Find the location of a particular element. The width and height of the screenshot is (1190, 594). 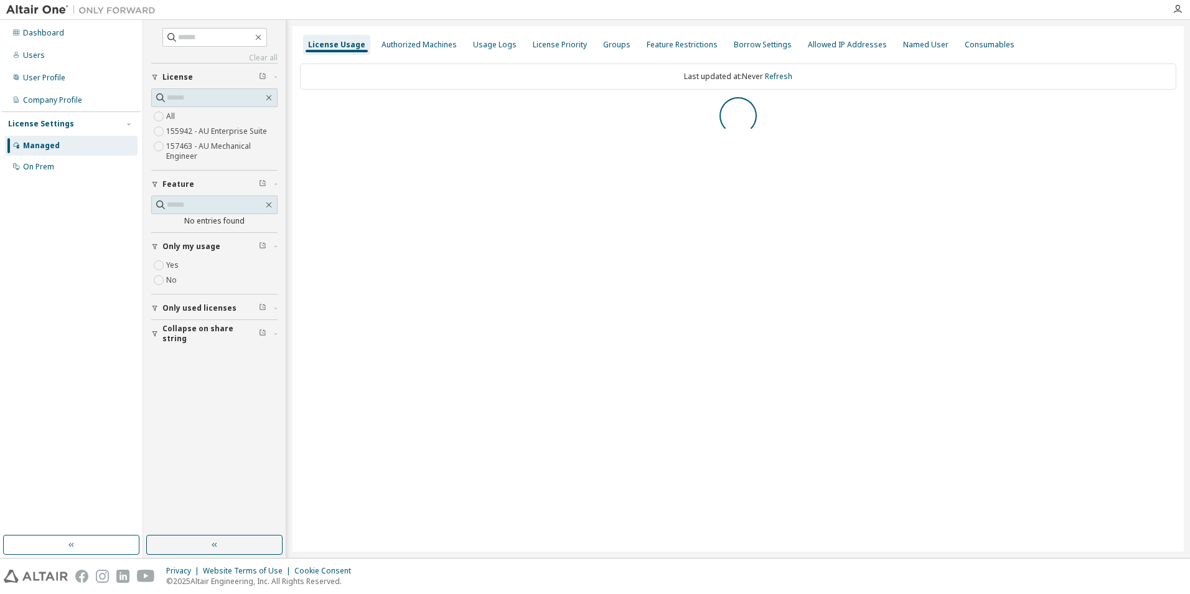

p: © 2025 Altair Engineering, Inc. All Rights Reserved. is located at coordinates (262, 581).